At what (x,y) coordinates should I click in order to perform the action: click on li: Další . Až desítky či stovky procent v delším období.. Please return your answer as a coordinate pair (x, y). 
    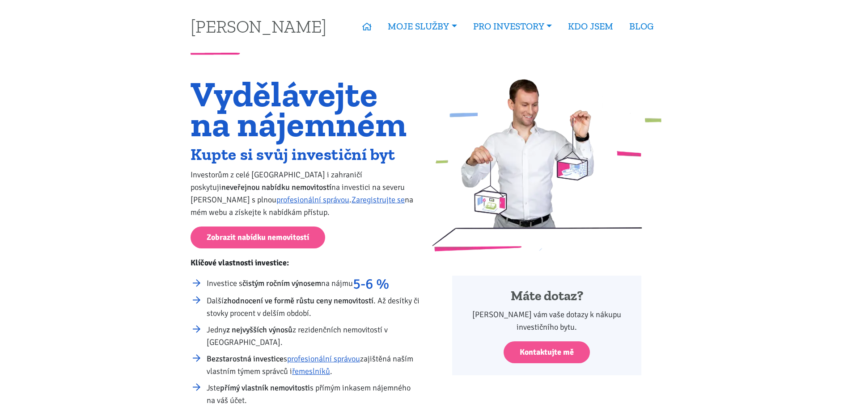
    Looking at the image, I should click on (313, 307).